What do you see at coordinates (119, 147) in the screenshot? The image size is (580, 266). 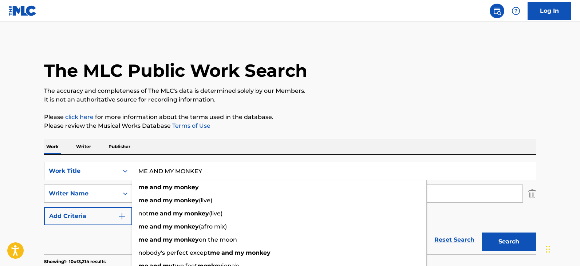 I see `p: Publisher` at bounding box center [119, 147].